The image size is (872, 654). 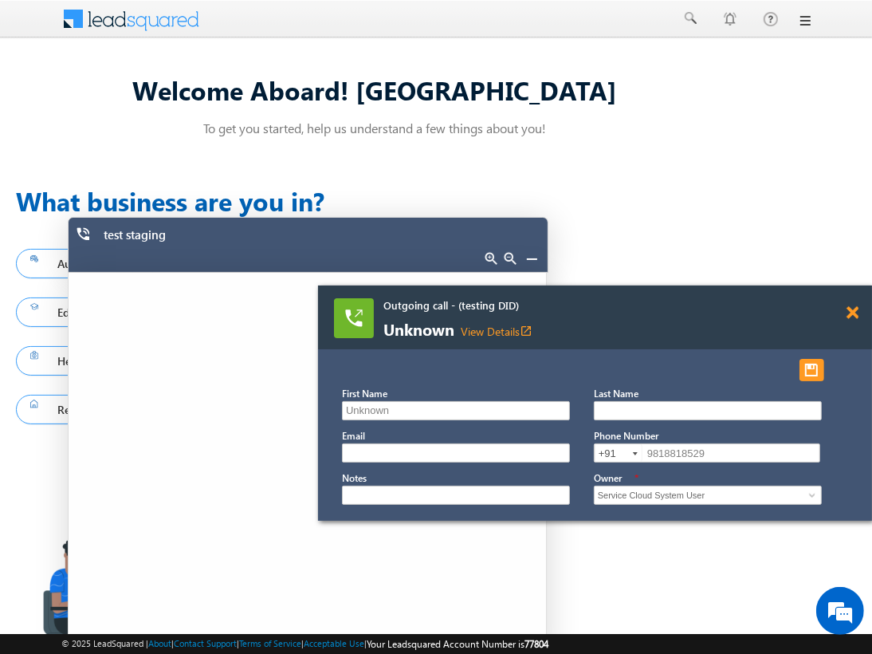 I want to click on em: Start Chat, so click(x=253, y=502).